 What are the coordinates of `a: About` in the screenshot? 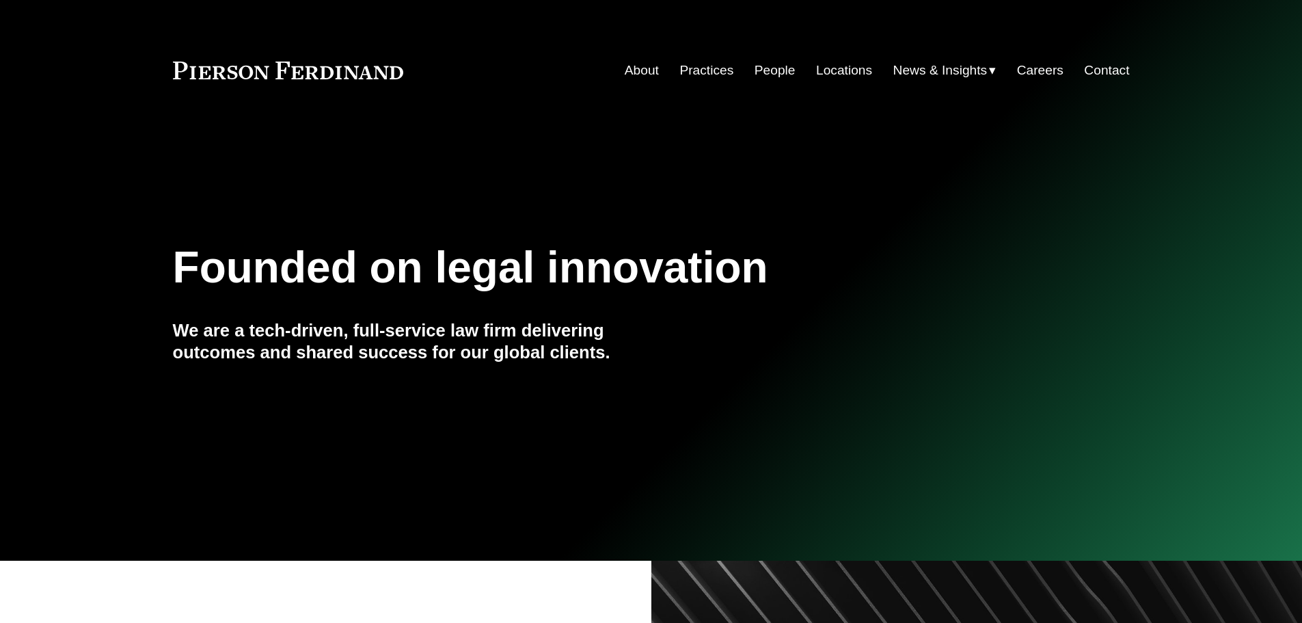 It's located at (642, 70).